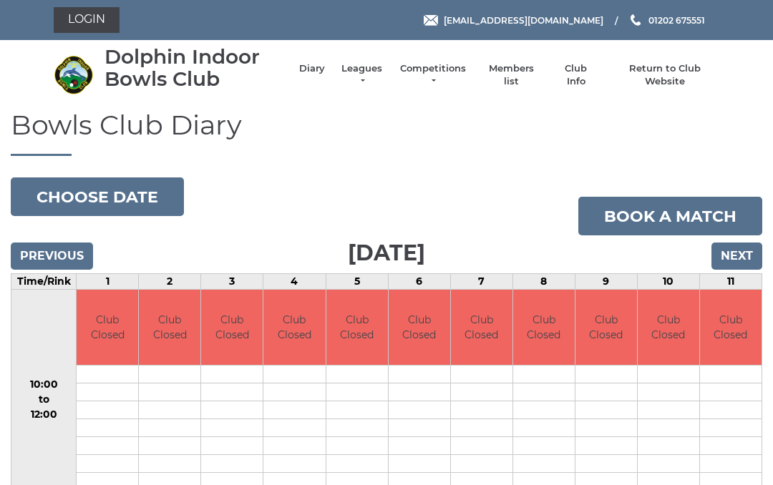 Image resolution: width=773 pixels, height=485 pixels. I want to click on img: Phone us, so click(636, 20).